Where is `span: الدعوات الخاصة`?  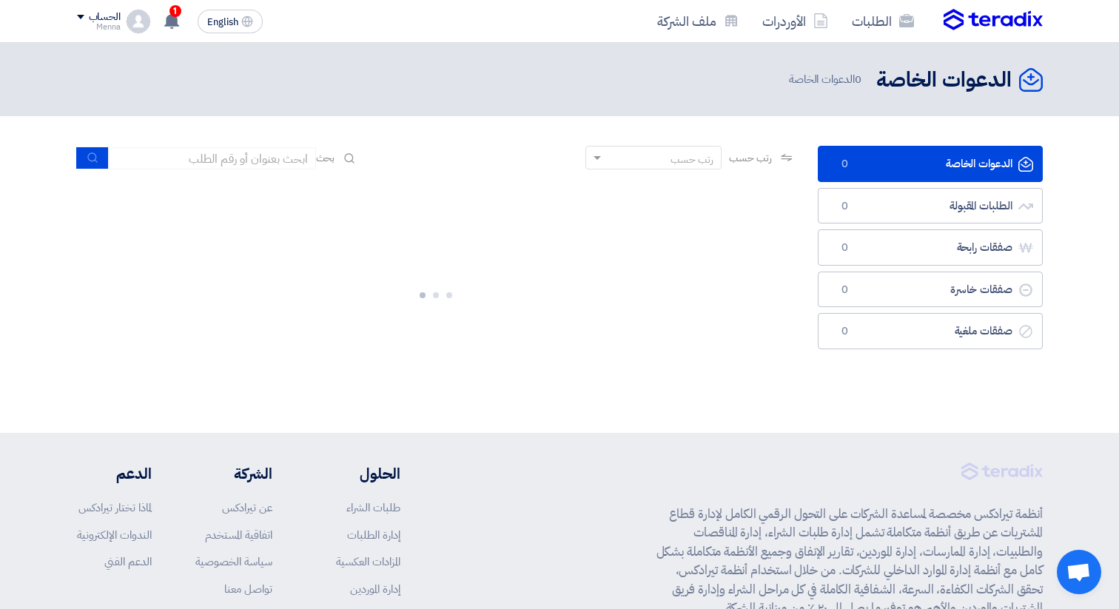 span: الدعوات الخاصة is located at coordinates (827, 79).